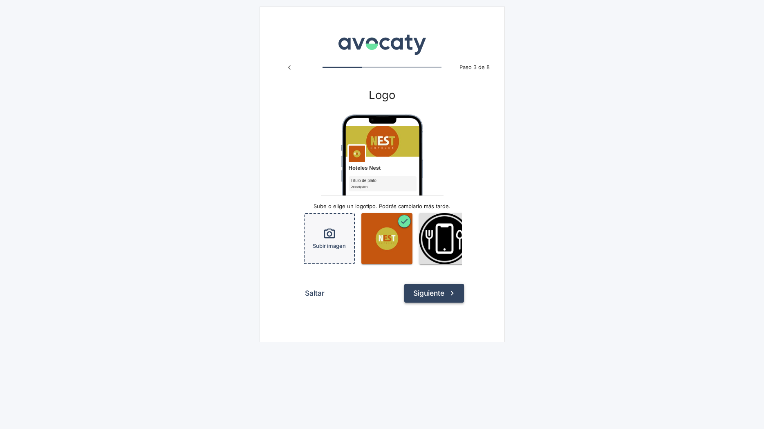  Describe the element at coordinates (329, 238) in the screenshot. I see `button: Subir imagen` at that location.